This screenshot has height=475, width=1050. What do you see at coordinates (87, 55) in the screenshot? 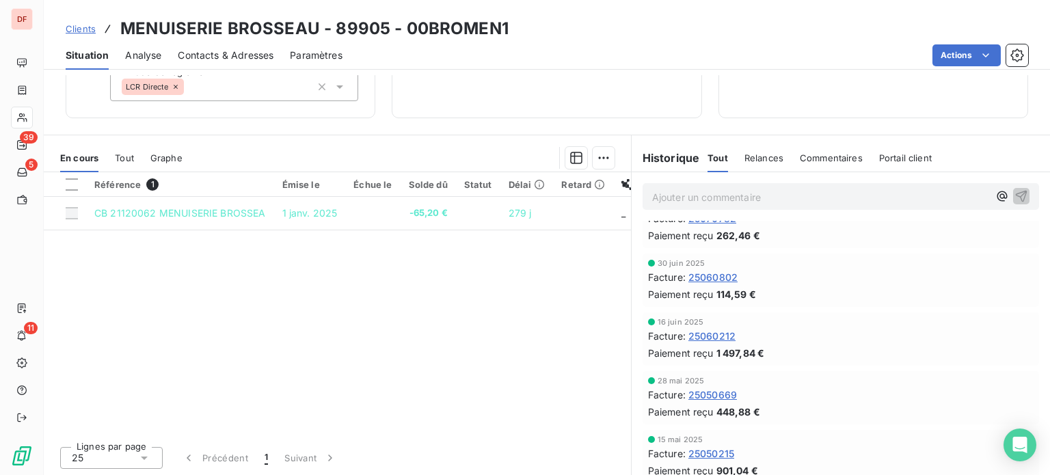
I see `span: Situation` at bounding box center [87, 55].